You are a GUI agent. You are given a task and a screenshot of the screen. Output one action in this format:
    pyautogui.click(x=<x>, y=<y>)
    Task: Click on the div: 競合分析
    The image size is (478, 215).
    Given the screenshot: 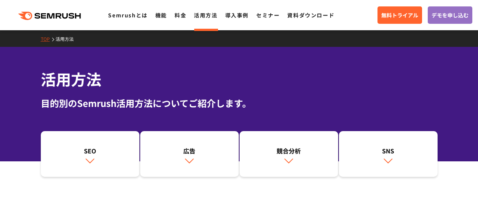 What is the action you would take?
    pyautogui.click(x=289, y=151)
    